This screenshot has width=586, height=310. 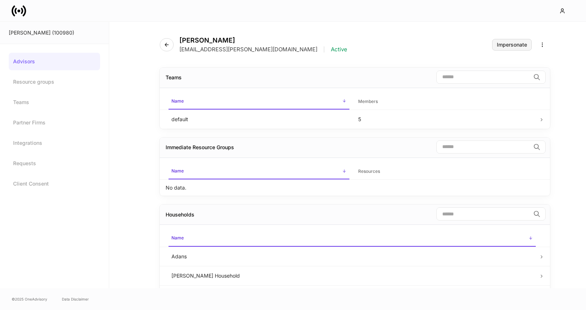 I want to click on td: Adans, so click(x=352, y=256).